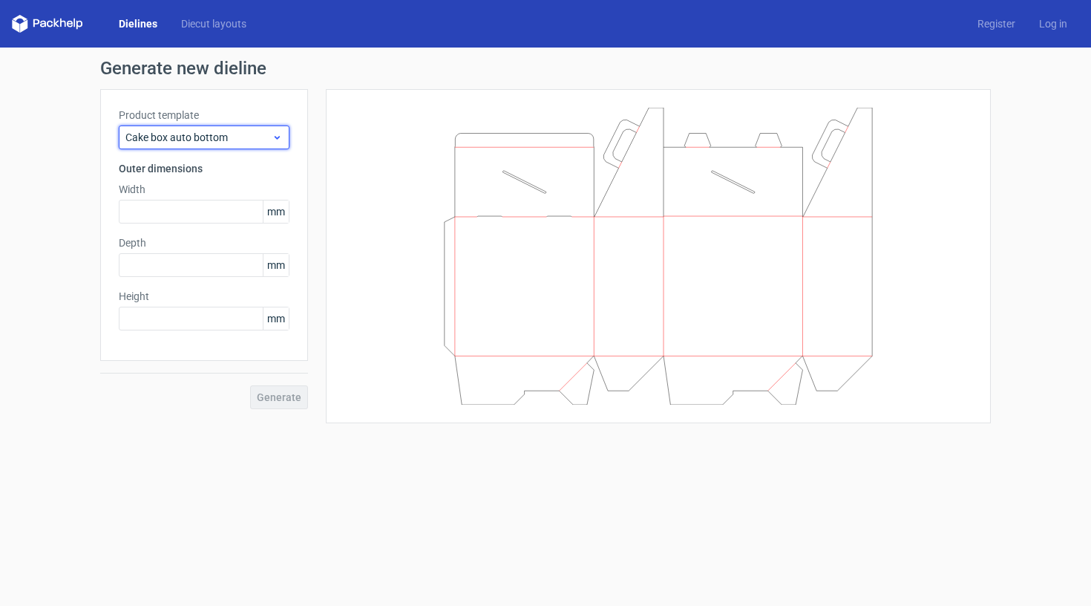 The image size is (1091, 606). What do you see at coordinates (1053, 24) in the screenshot?
I see `a: Log in` at bounding box center [1053, 24].